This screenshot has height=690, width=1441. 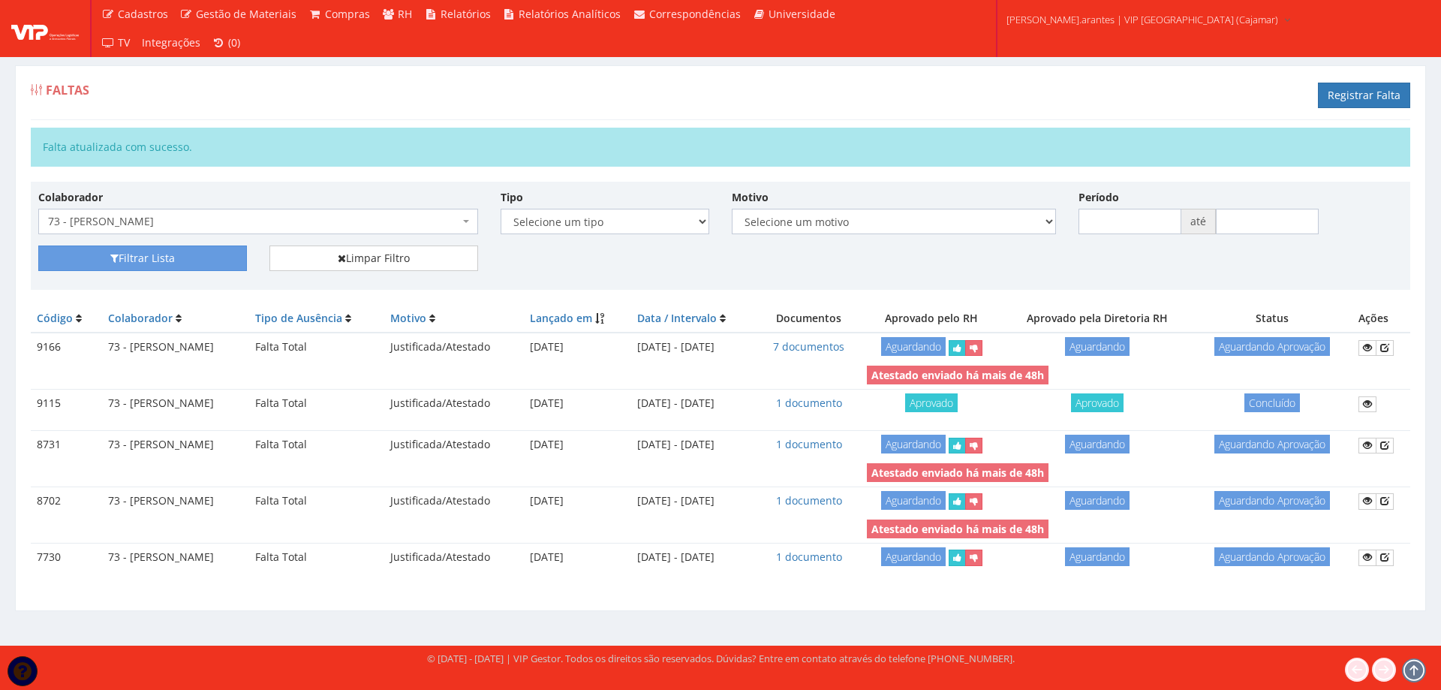 I want to click on th: Aprovado pela Diretoria RH, so click(x=1097, y=318).